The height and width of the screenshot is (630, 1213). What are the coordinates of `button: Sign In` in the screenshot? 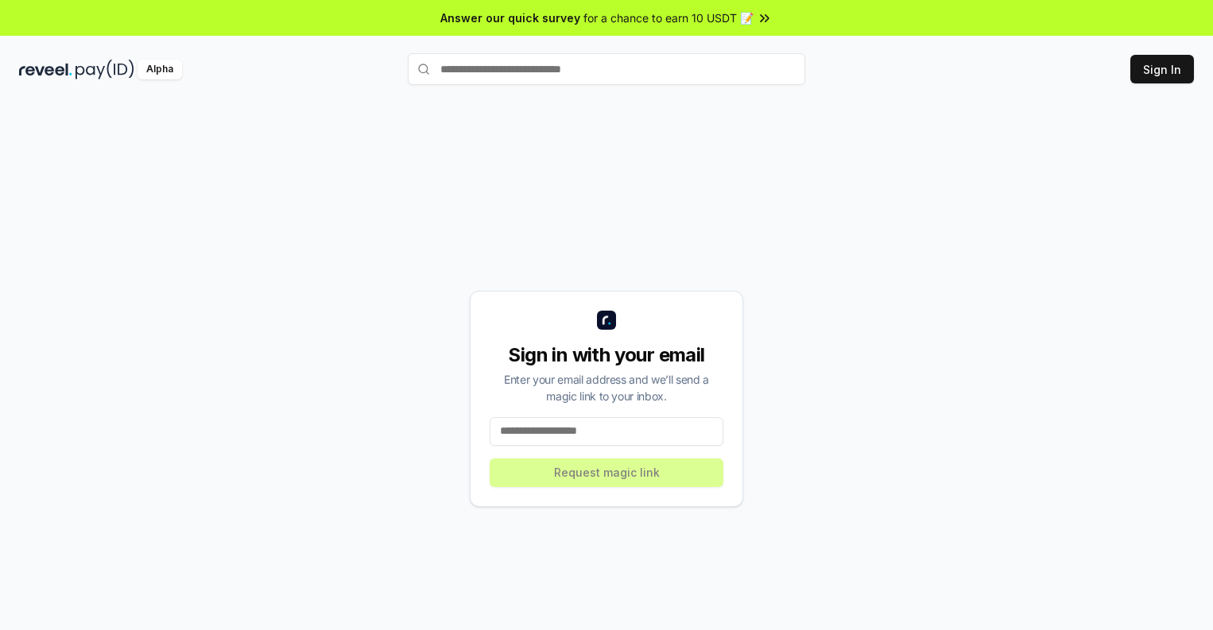 It's located at (1162, 69).